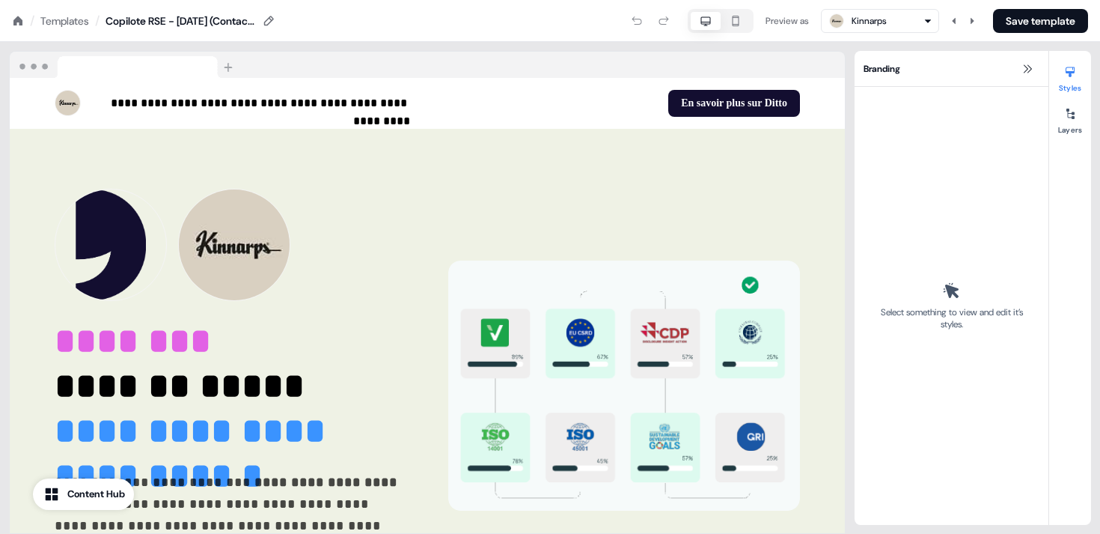  What do you see at coordinates (1041, 21) in the screenshot?
I see `button: Save template` at bounding box center [1041, 21].